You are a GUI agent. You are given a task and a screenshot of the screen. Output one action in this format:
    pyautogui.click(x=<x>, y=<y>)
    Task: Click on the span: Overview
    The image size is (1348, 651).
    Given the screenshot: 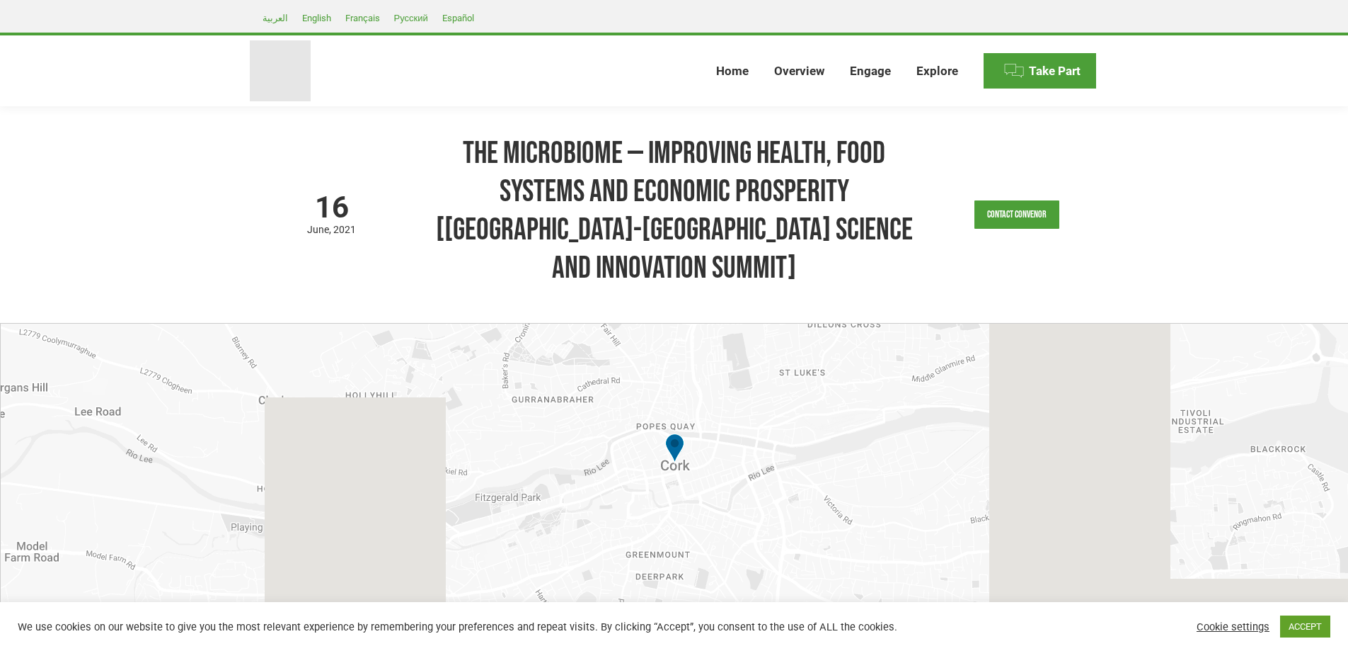 What is the action you would take?
    pyautogui.click(x=799, y=71)
    